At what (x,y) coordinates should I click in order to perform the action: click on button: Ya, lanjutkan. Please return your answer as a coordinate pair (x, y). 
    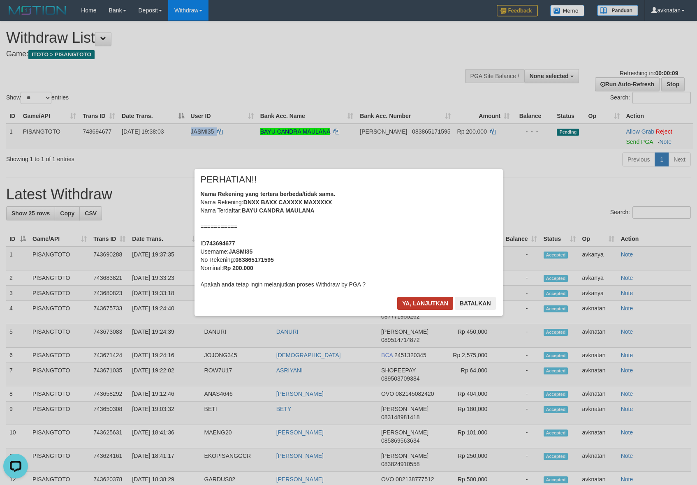
    Looking at the image, I should click on (425, 303).